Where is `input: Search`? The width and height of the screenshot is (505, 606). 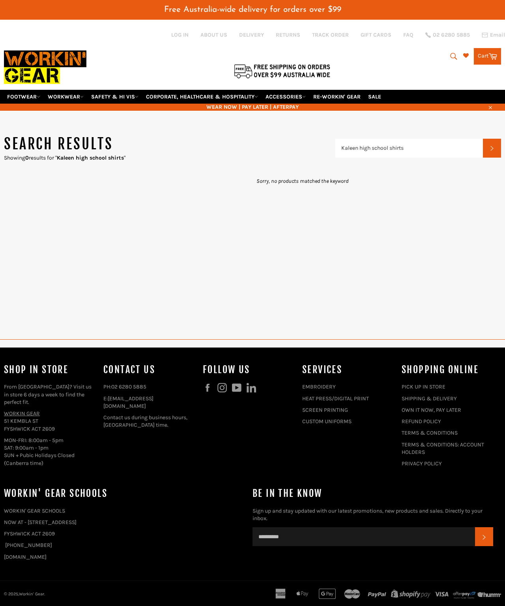 input: Search is located at coordinates (409, 148).